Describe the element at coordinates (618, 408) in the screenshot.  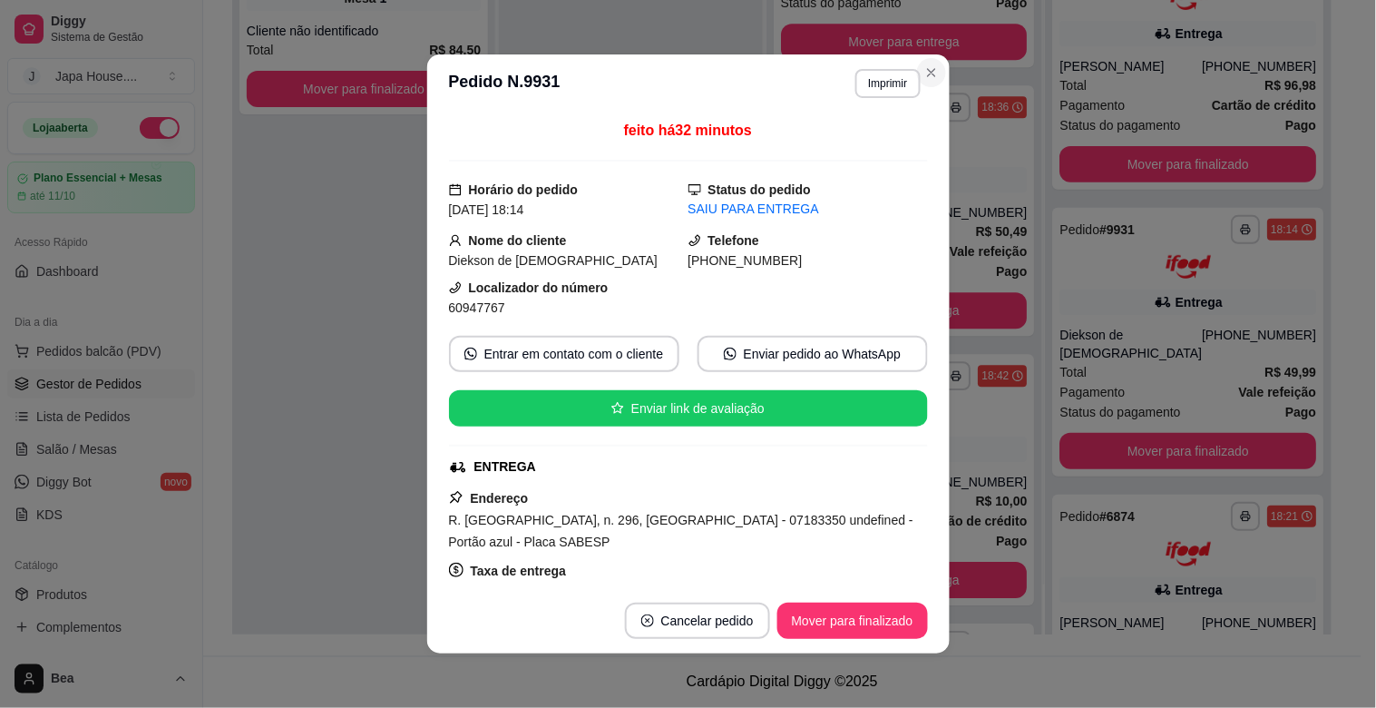
I see `span: star` at that location.